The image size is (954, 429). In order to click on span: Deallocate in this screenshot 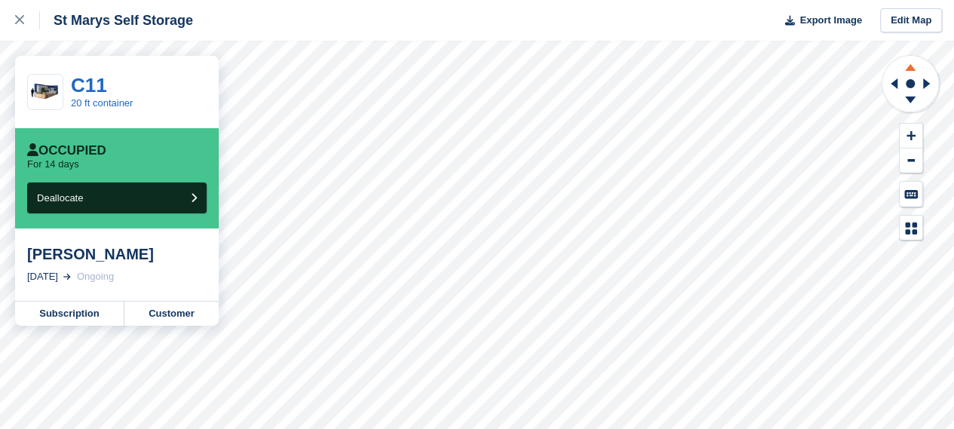, I will do `click(60, 198)`.